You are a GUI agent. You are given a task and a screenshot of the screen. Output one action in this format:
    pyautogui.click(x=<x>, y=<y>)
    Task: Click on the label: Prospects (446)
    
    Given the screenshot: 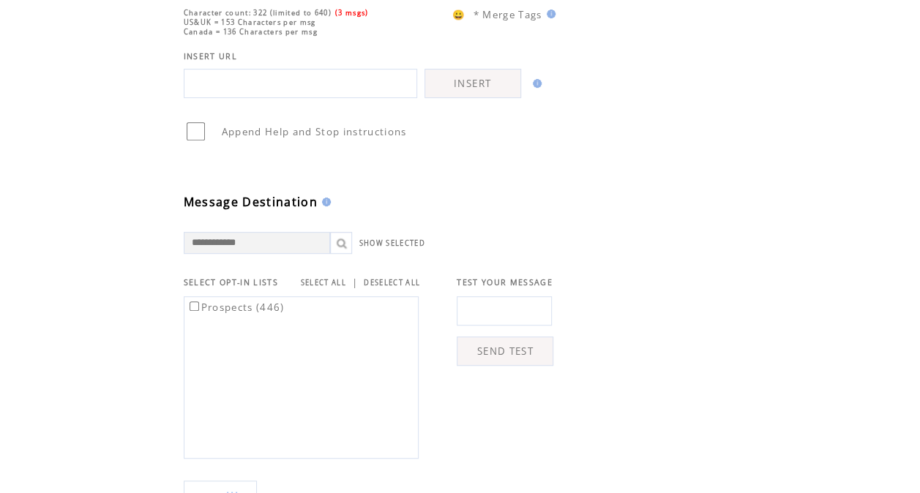 What is the action you would take?
    pyautogui.click(x=236, y=307)
    